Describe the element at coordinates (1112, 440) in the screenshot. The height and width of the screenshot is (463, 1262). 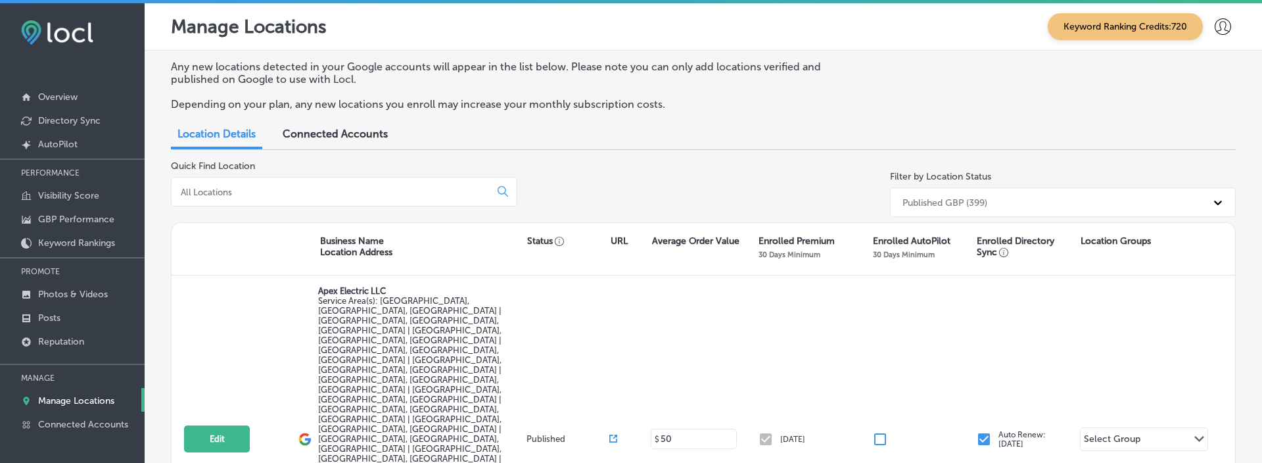
I see `div: Select Group` at that location.